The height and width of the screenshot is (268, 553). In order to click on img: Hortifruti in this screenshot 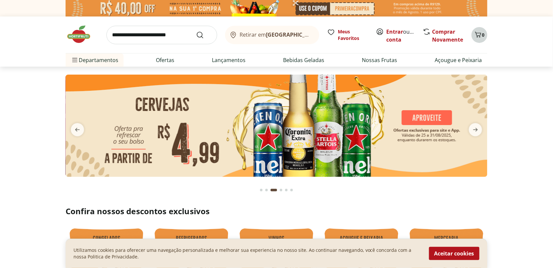, I will do `click(82, 34)`.